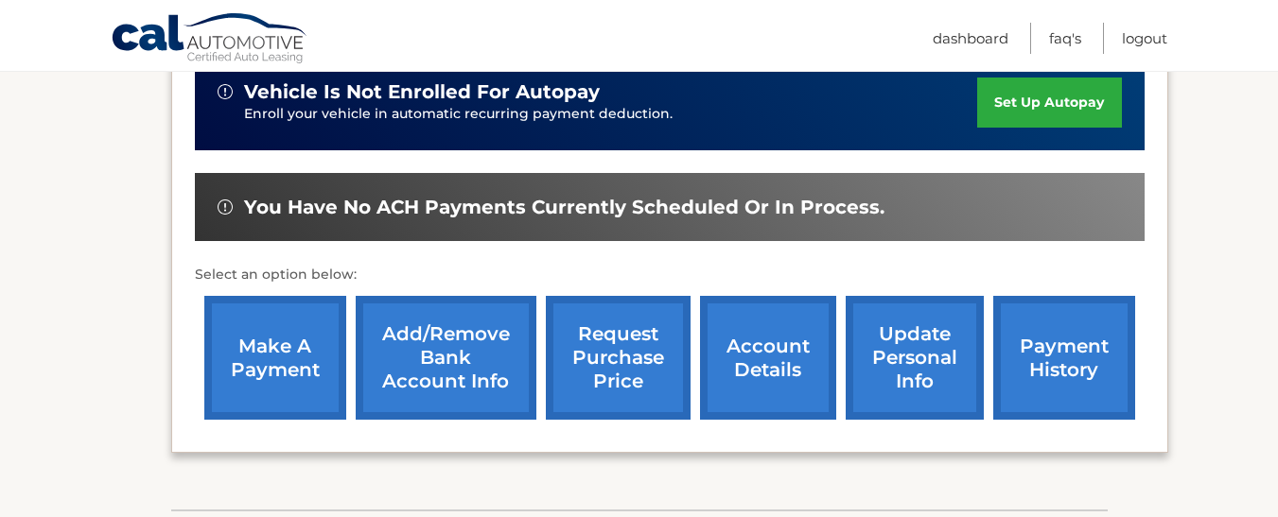  What do you see at coordinates (210, 40) in the screenshot?
I see `a: Cal Automotive` at bounding box center [210, 40].